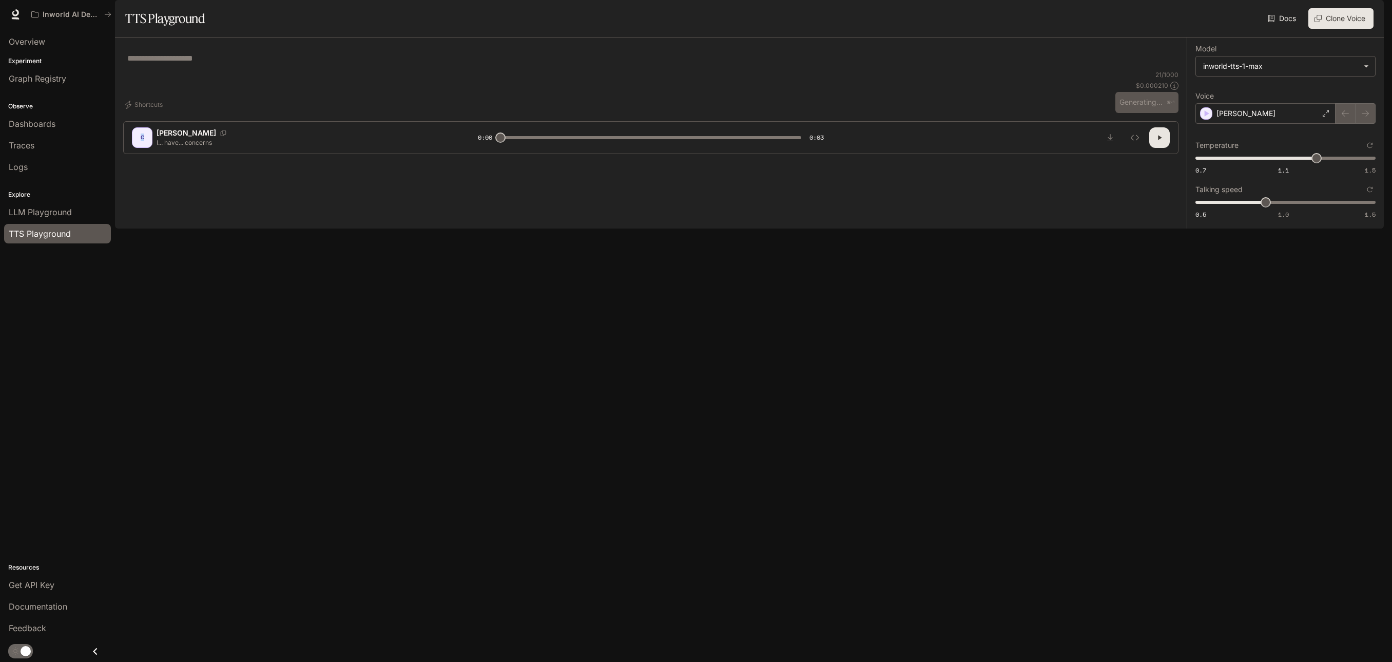 This screenshot has height=662, width=1392. What do you see at coordinates (1219, 189) in the screenshot?
I see `p: Talking speed` at bounding box center [1219, 189].